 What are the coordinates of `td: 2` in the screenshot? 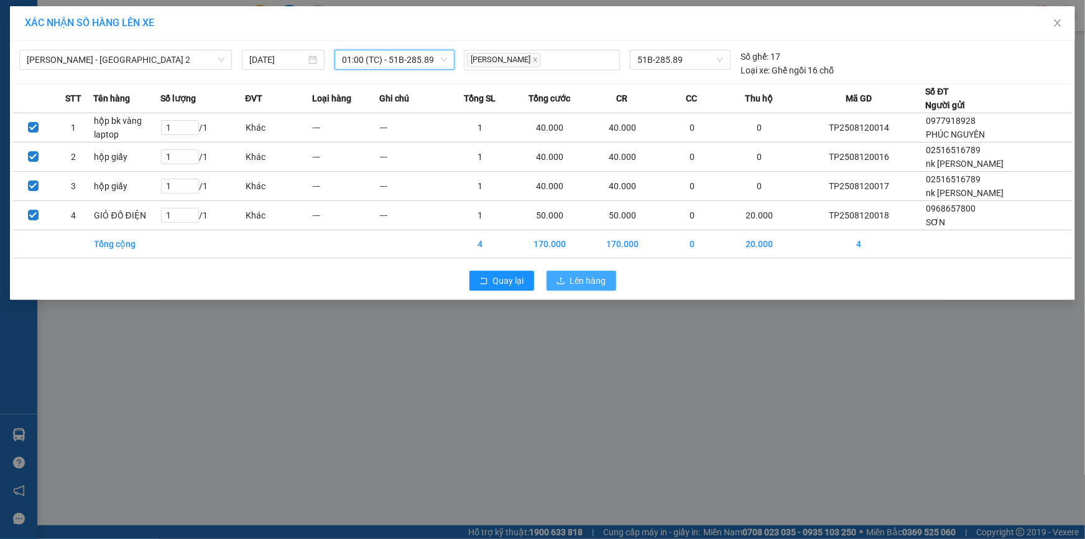 It's located at (73, 157).